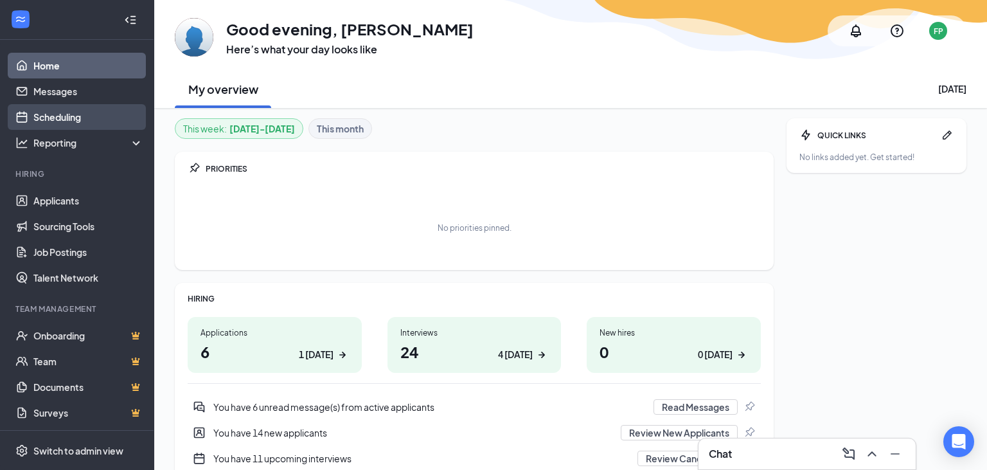 The width and height of the screenshot is (987, 470). I want to click on div: Interviews, so click(474, 332).